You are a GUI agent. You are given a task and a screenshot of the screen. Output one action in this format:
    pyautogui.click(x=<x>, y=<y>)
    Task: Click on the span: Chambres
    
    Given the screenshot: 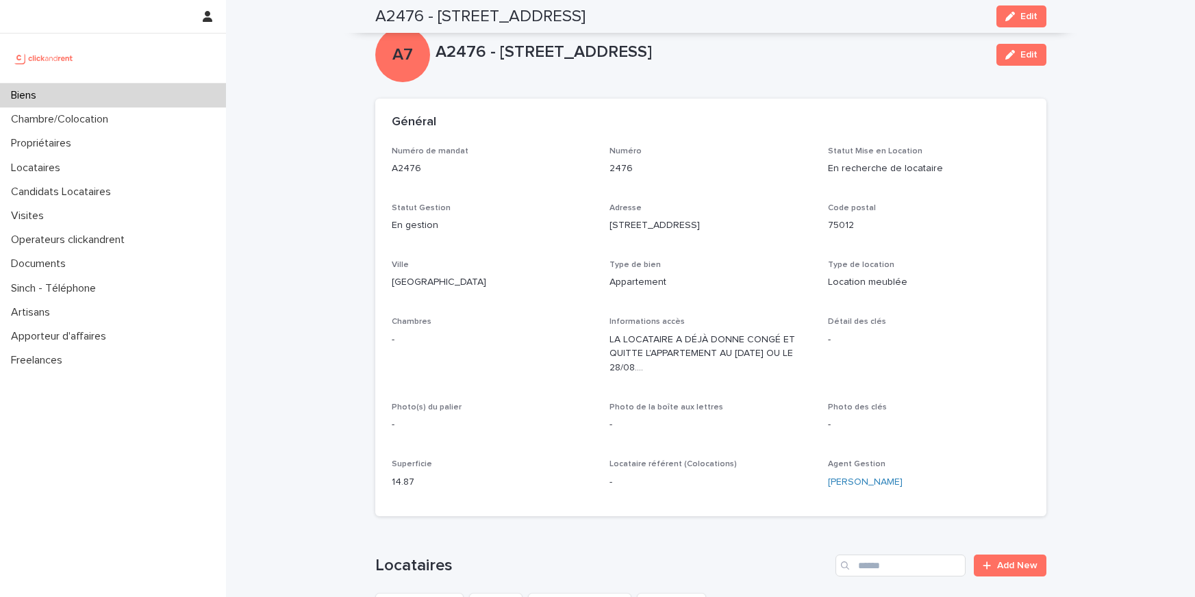 What is the action you would take?
    pyautogui.click(x=412, y=322)
    